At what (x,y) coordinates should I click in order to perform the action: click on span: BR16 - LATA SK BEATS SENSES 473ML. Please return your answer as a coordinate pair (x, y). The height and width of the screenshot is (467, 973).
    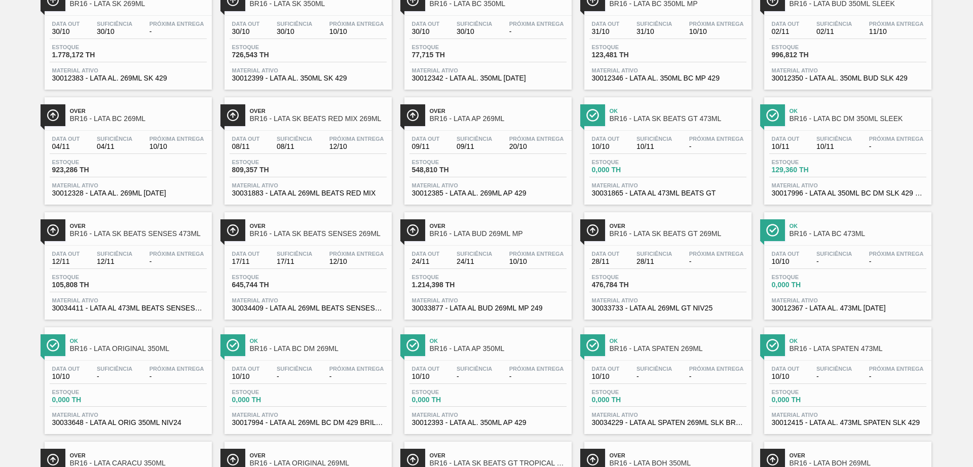
    Looking at the image, I should click on (138, 234).